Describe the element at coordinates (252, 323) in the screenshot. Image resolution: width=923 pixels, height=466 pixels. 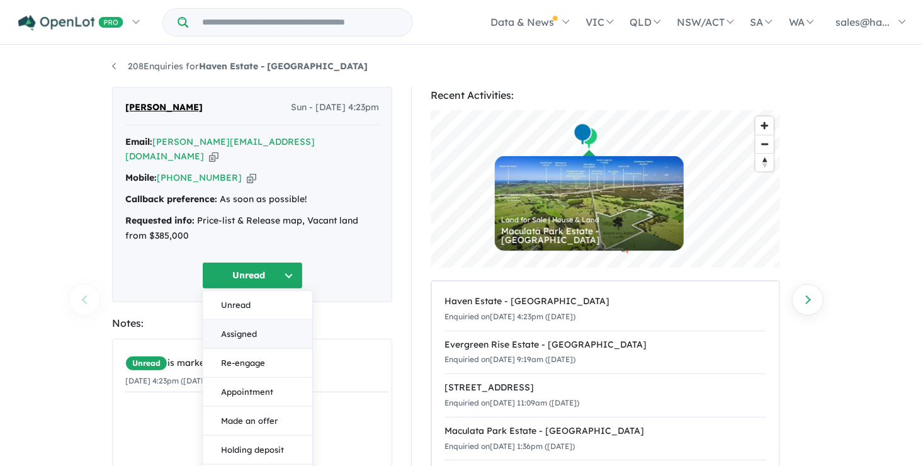
I see `div: Notes:` at that location.